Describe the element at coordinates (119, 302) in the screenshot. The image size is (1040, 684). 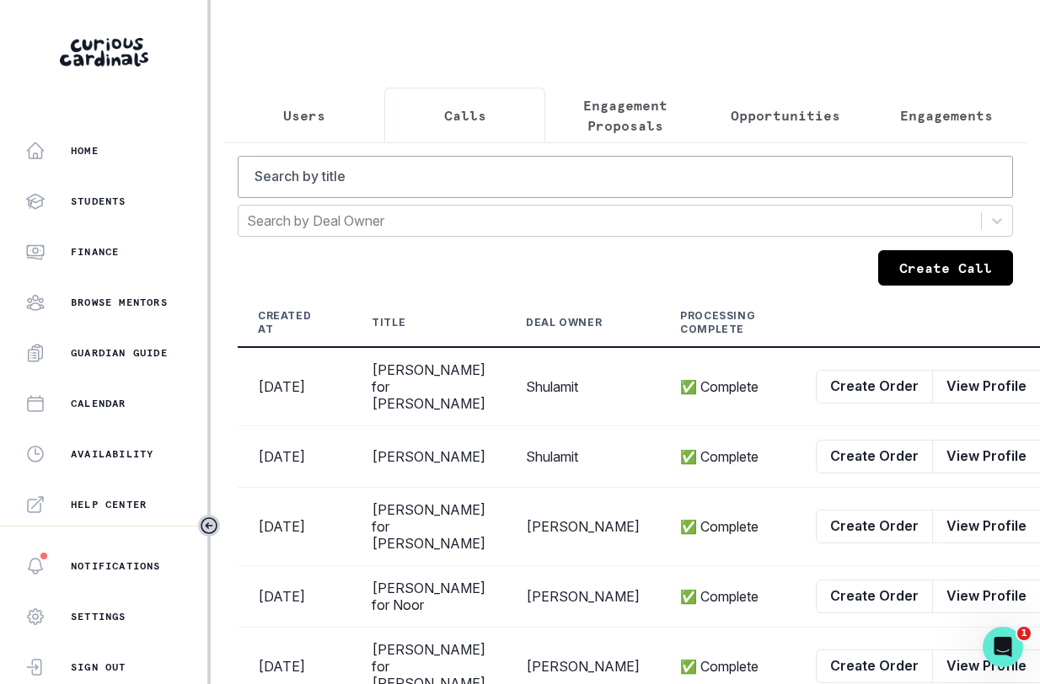
I see `p: Browse Mentors` at that location.